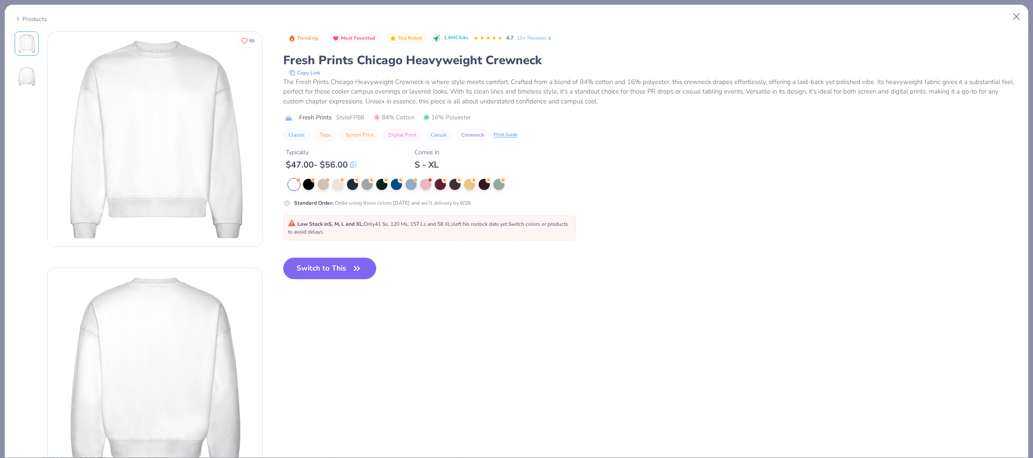 Image resolution: width=1033 pixels, height=458 pixels. Describe the element at coordinates (314, 203) in the screenshot. I see `strong: Standard Order :` at that location.